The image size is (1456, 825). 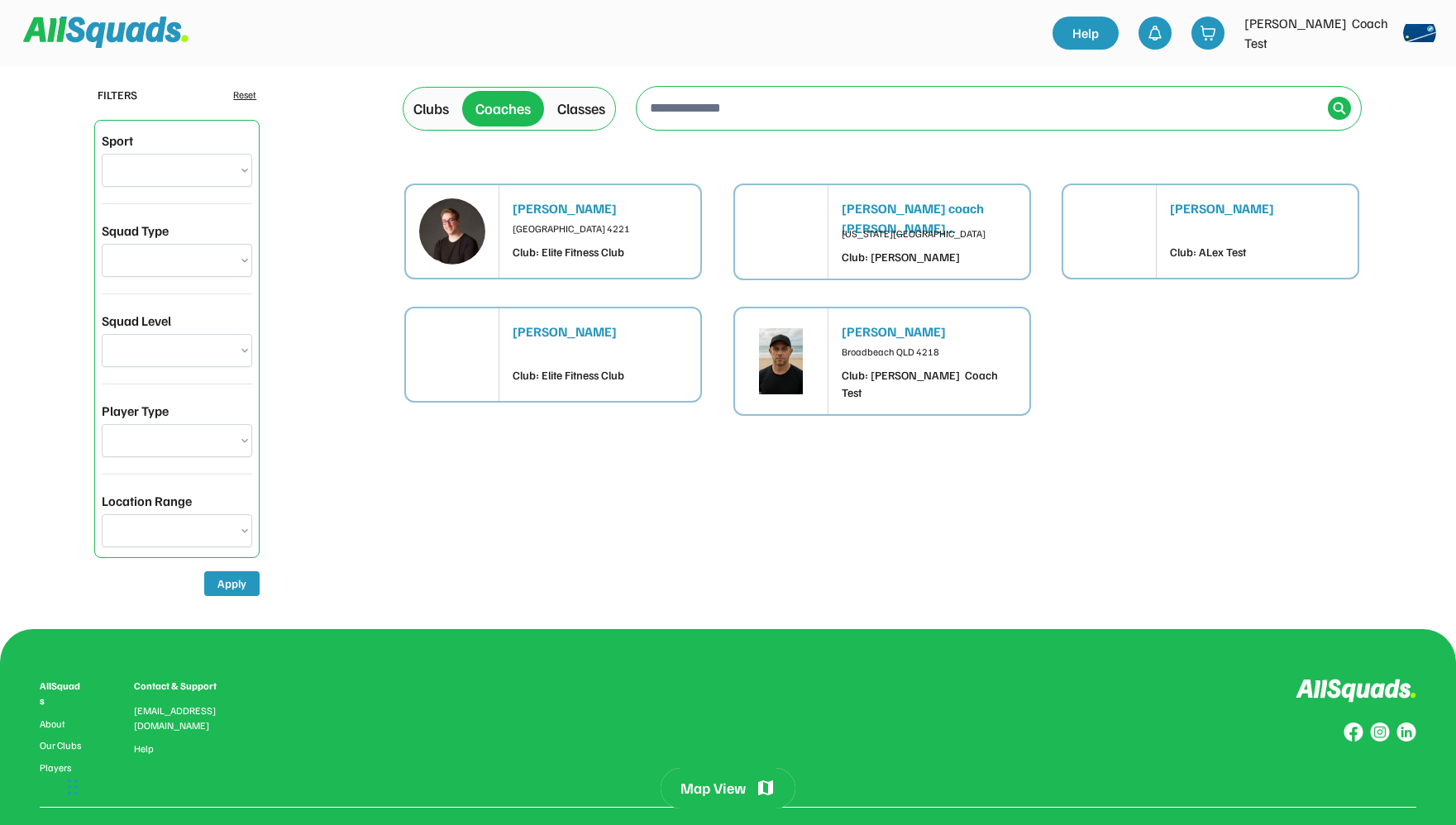 What do you see at coordinates (117, 141) in the screenshot?
I see `div: Sport` at bounding box center [117, 141].